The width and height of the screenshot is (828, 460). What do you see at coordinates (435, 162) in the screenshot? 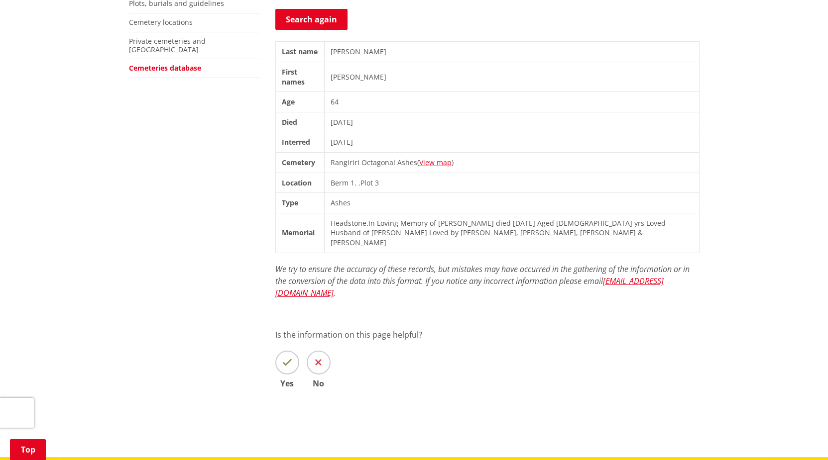
I see `a: View map` at bounding box center [435, 162].